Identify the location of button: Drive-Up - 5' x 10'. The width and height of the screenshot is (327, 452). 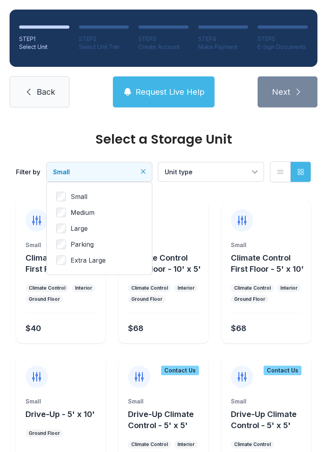
(60, 415).